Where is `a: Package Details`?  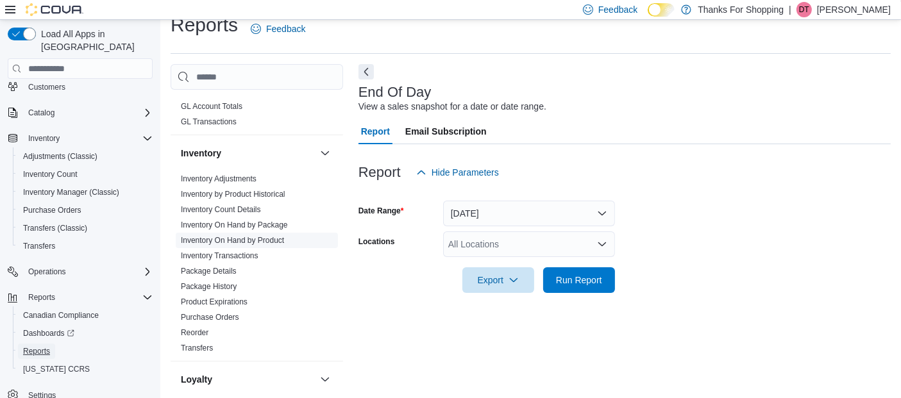
a: Package Details is located at coordinates (209, 271).